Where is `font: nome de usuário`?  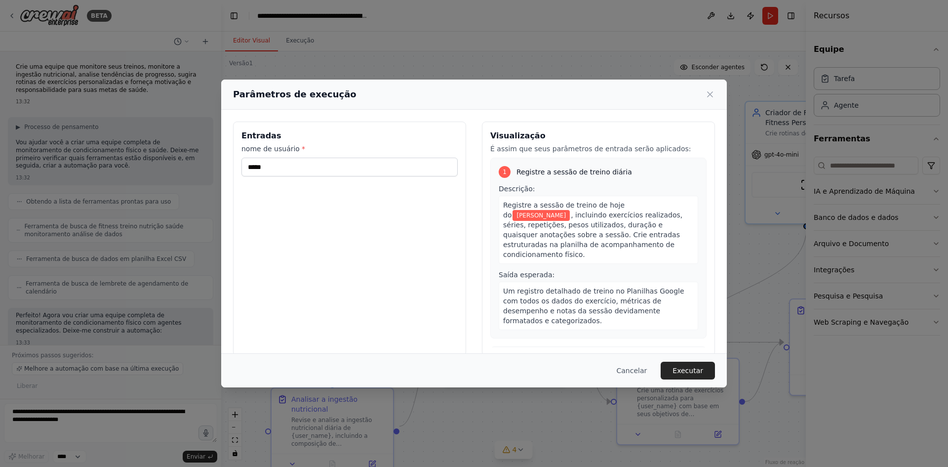 font: nome de usuário is located at coordinates (271, 149).